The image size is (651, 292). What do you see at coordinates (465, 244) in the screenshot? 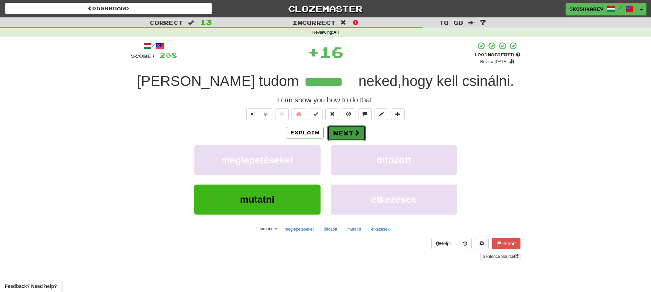
I see `button: Round history (alt+y)` at bounding box center [465, 244].